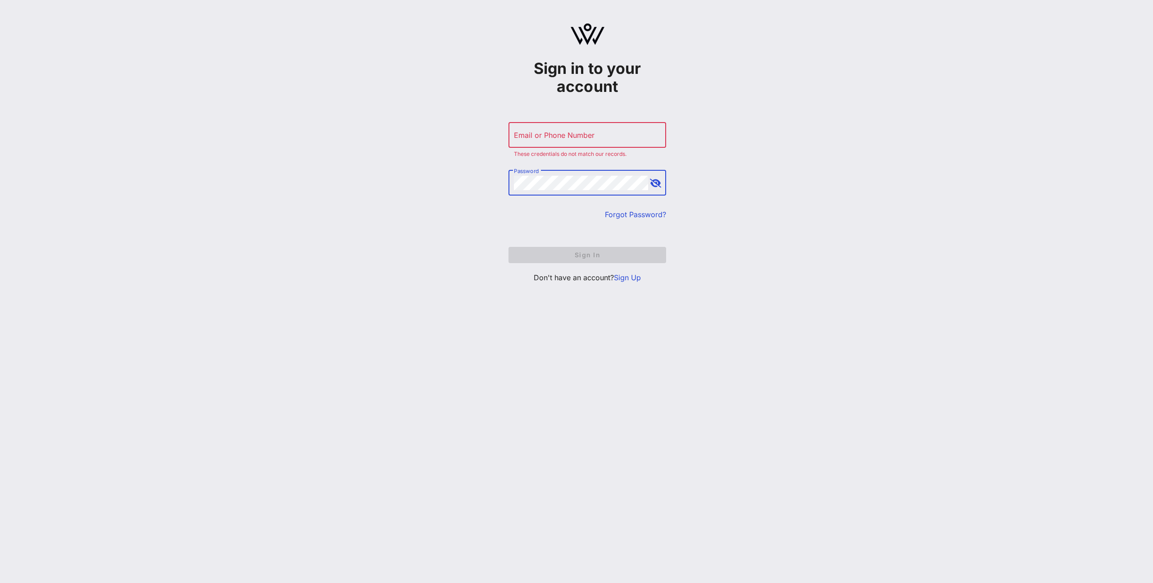  Describe the element at coordinates (526, 171) in the screenshot. I see `label: Password` at that location.